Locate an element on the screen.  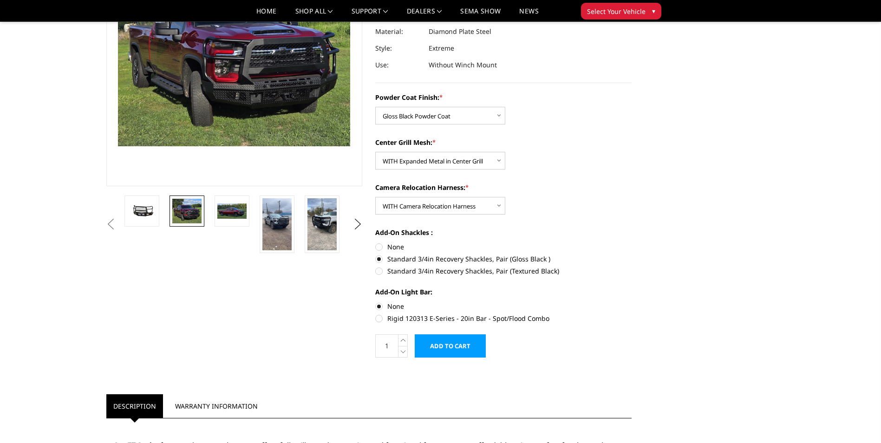
dd: Diamond Plate Steel is located at coordinates (460, 32).